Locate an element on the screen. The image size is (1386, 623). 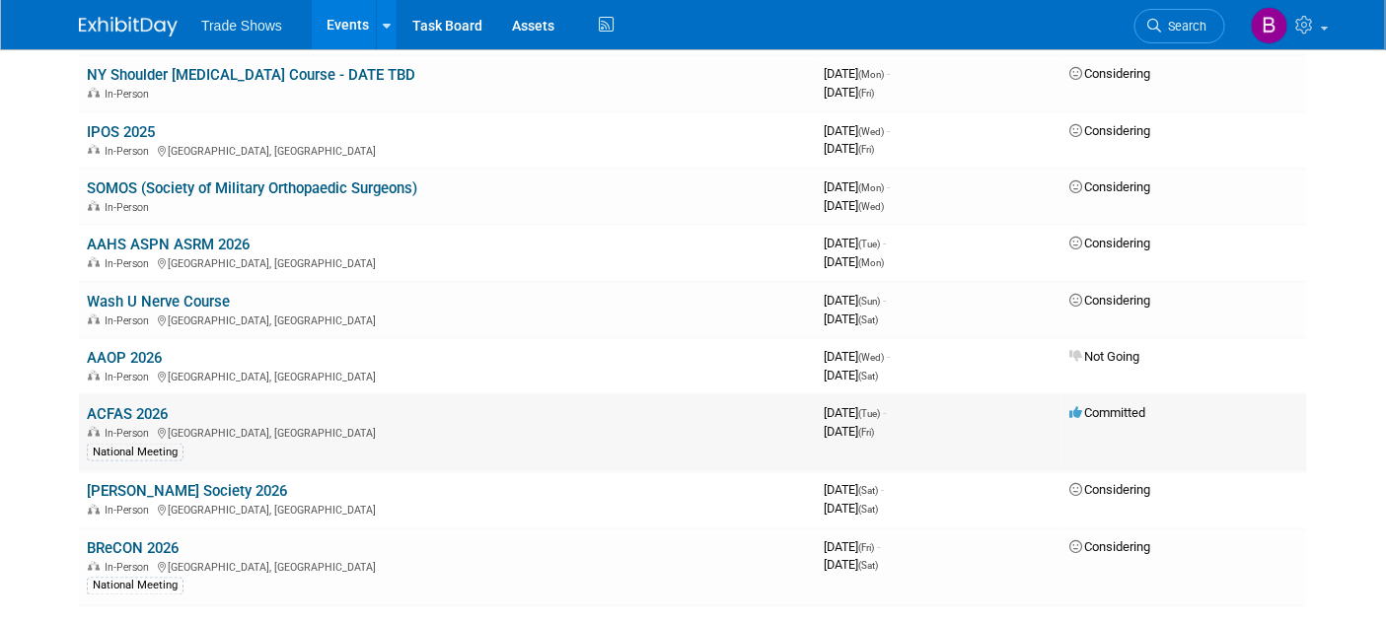
a: Search is located at coordinates (1180, 26).